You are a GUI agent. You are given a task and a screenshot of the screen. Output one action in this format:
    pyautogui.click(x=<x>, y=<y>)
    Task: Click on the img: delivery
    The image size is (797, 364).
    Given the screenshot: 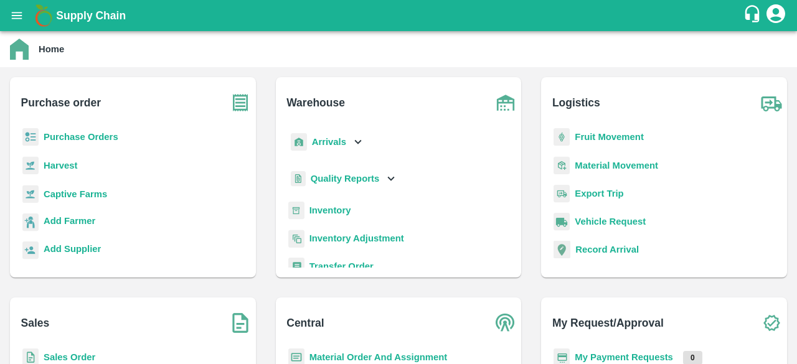 What is the action you would take?
    pyautogui.click(x=561, y=194)
    